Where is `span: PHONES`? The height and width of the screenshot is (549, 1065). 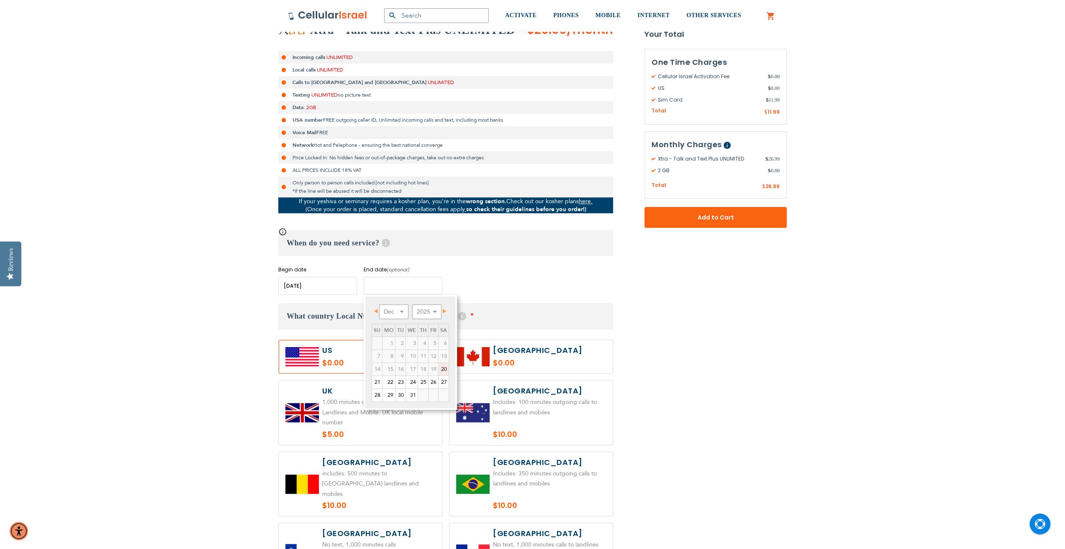
span: PHONES is located at coordinates (566, 15).